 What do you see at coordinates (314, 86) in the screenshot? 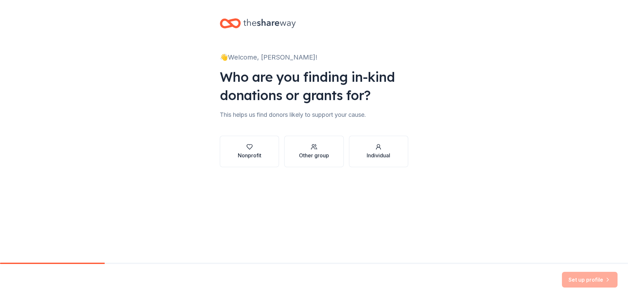
I see `div: Who are you finding in-kind donations or grants for?` at bounding box center [314, 86].